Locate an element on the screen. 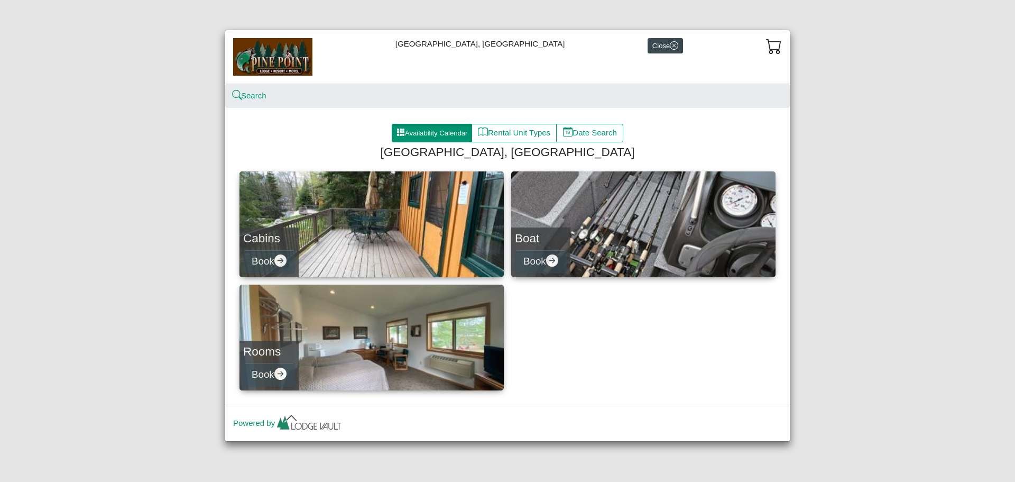 Image resolution: width=1015 pixels, height=482 pixels. button: grid3x3 gap fillAvailability Calendar is located at coordinates (432, 133).